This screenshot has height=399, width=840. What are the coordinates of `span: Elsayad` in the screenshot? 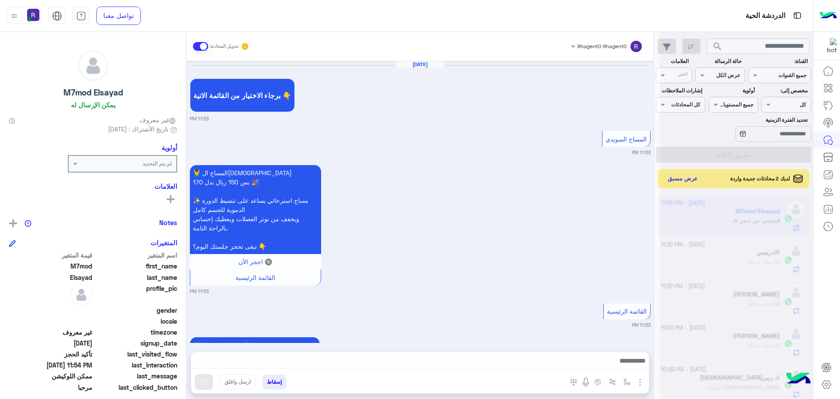 It's located at (50, 277).